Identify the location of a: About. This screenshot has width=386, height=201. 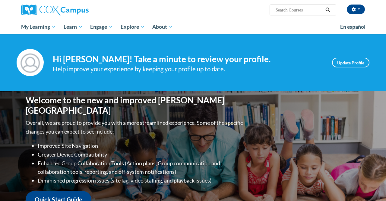
(163, 27).